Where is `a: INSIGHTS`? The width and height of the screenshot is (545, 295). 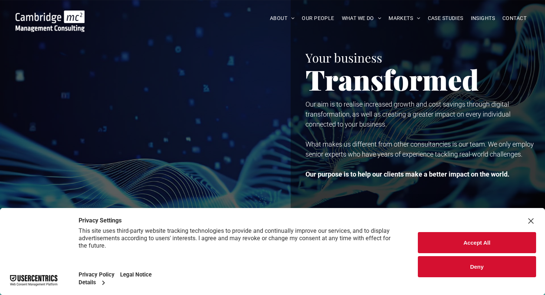 a: INSIGHTS is located at coordinates (483, 18).